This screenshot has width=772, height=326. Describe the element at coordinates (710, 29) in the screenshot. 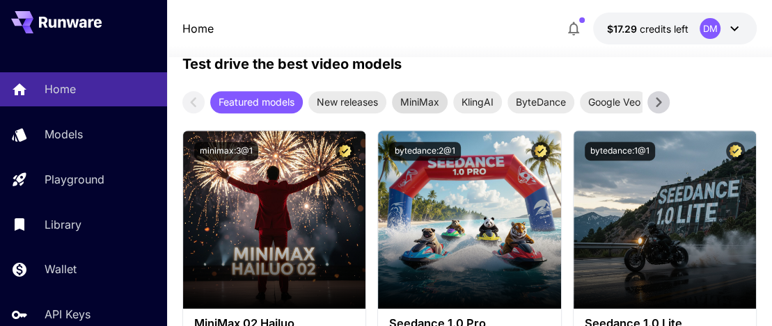

I see `div: DM` at that location.